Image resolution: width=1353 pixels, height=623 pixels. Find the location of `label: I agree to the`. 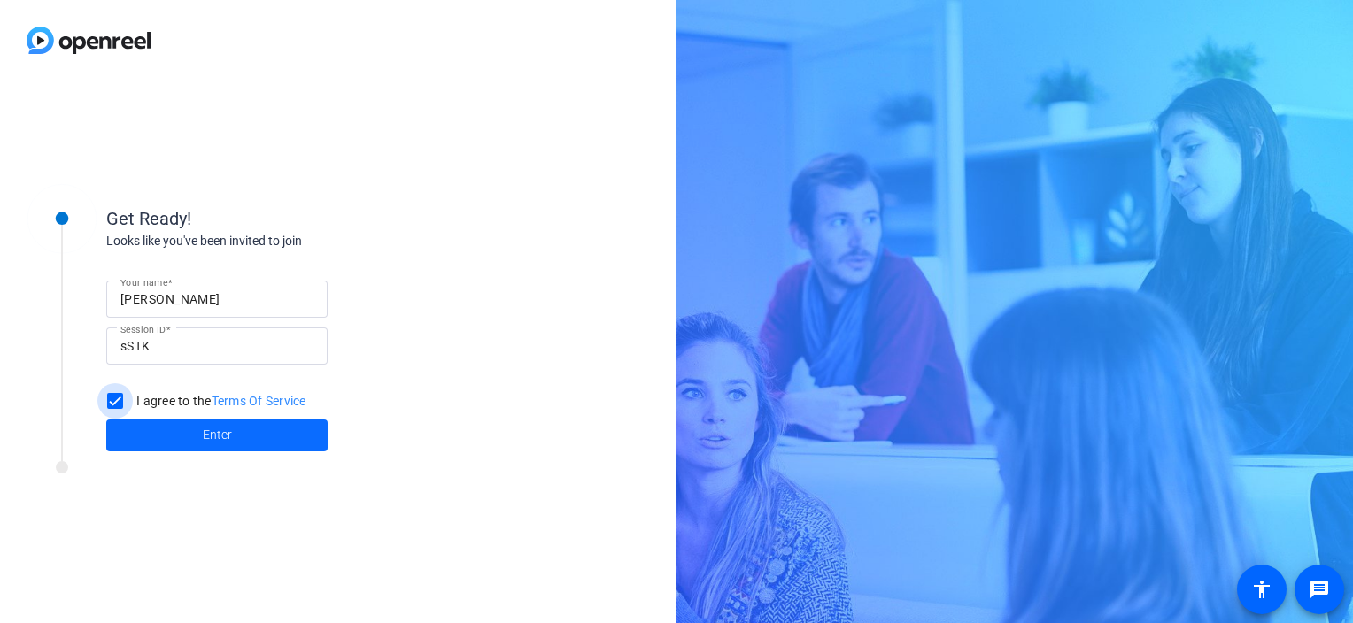

label: I agree to the is located at coordinates (220, 401).